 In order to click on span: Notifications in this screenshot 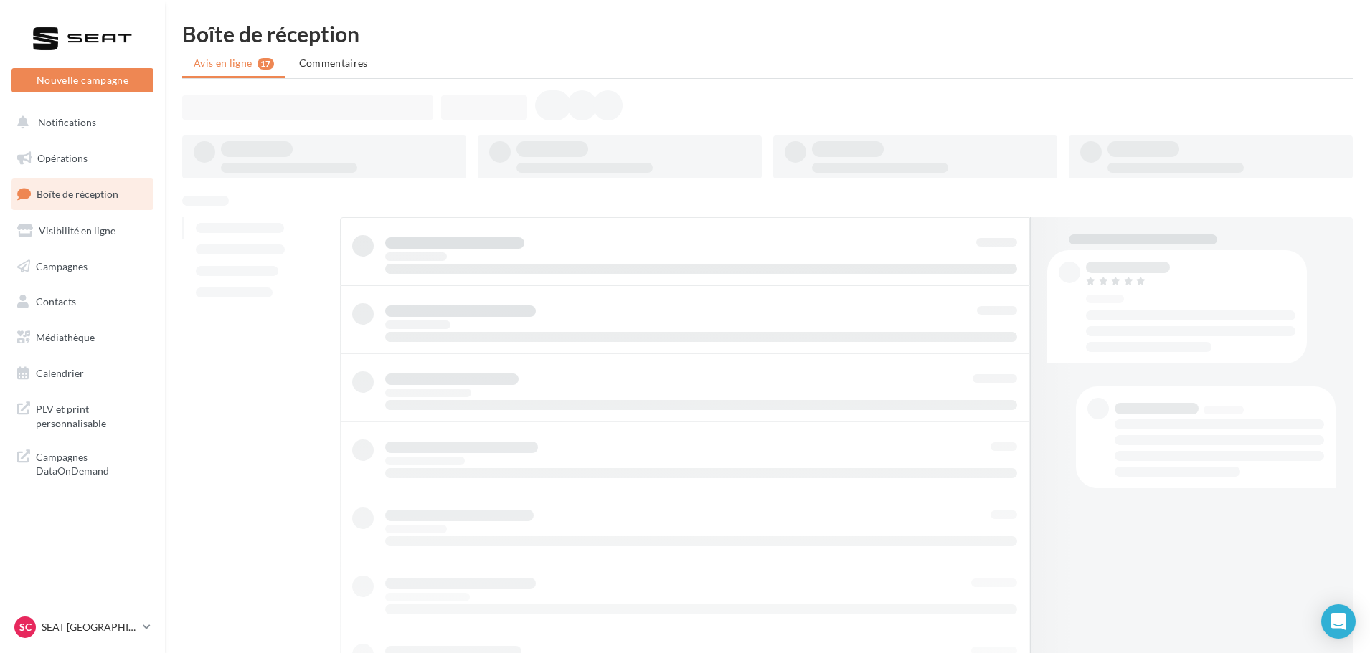, I will do `click(67, 122)`.